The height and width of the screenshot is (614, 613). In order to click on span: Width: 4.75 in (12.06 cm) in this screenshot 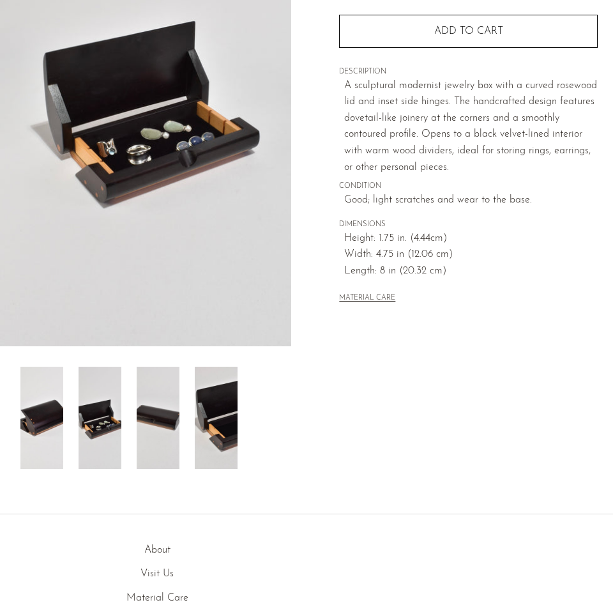, I will do `click(471, 255)`.